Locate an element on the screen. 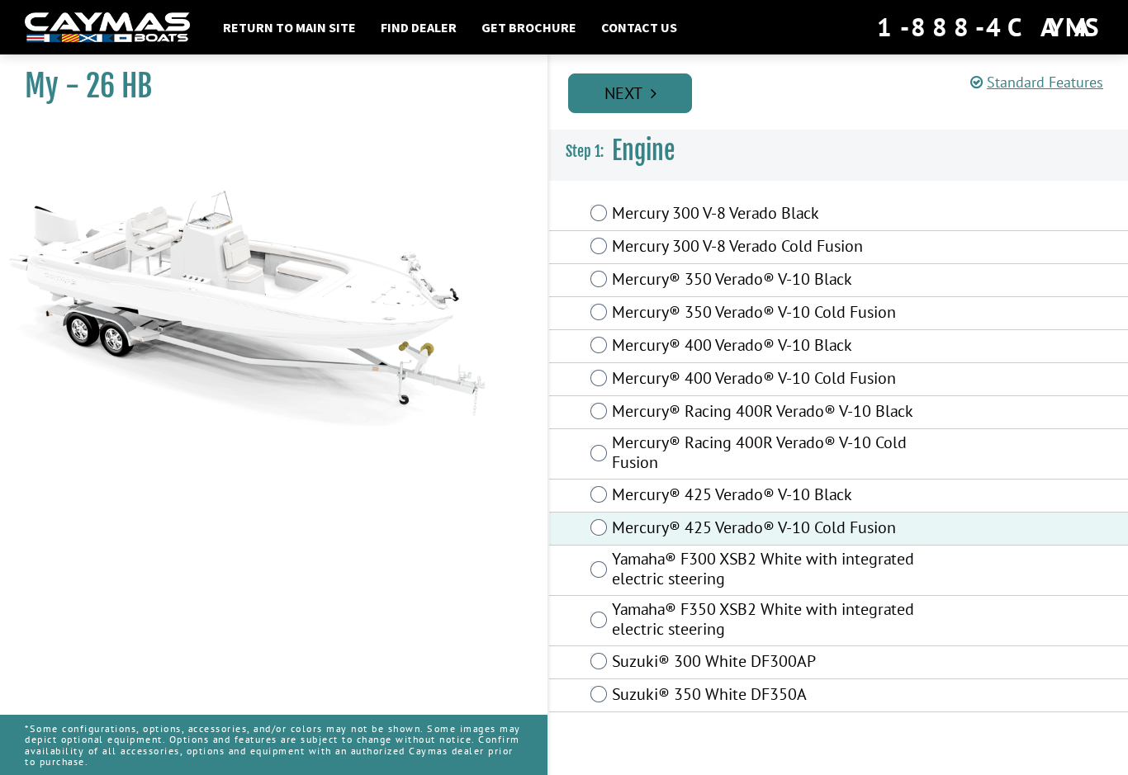  label: Mercury 300 V-8 Verado Black is located at coordinates (766, 215).